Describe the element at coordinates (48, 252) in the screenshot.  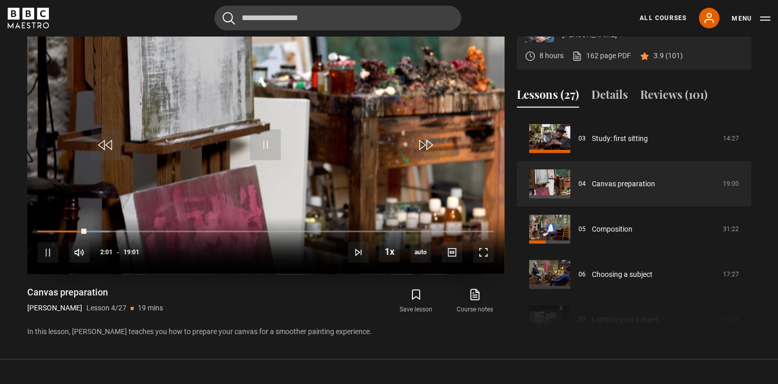
I see `button: Pause` at that location.